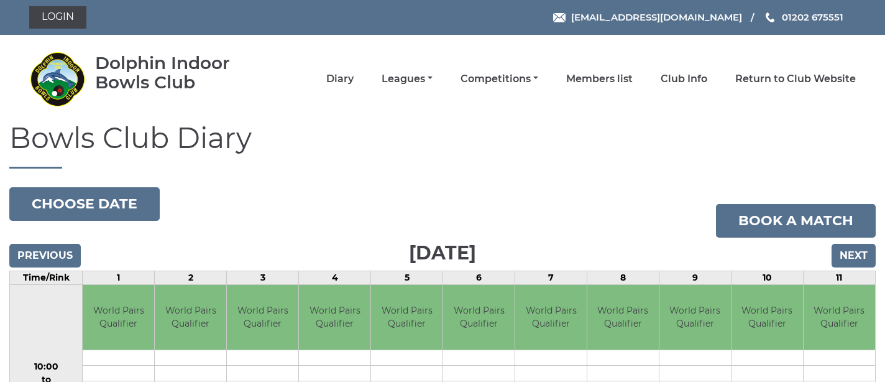  What do you see at coordinates (180, 73) in the screenshot?
I see `div: Dolphin Indoor Bowls Club` at bounding box center [180, 73].